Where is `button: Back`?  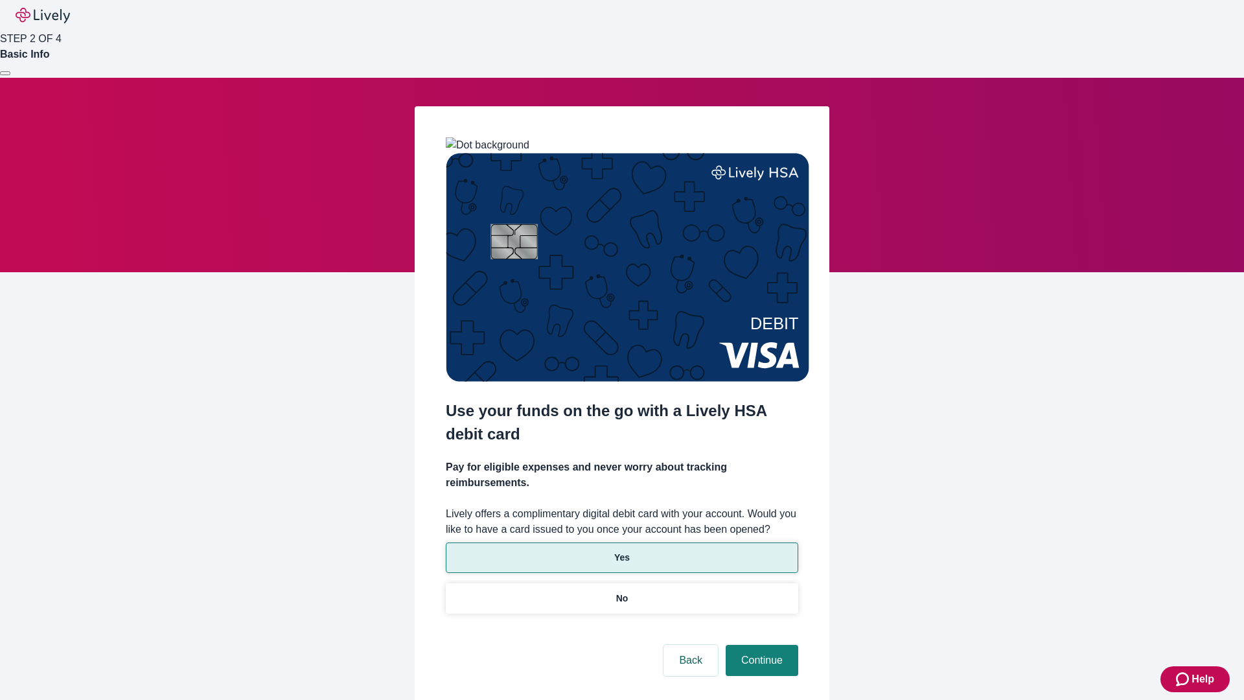 button: Back is located at coordinates (691, 660).